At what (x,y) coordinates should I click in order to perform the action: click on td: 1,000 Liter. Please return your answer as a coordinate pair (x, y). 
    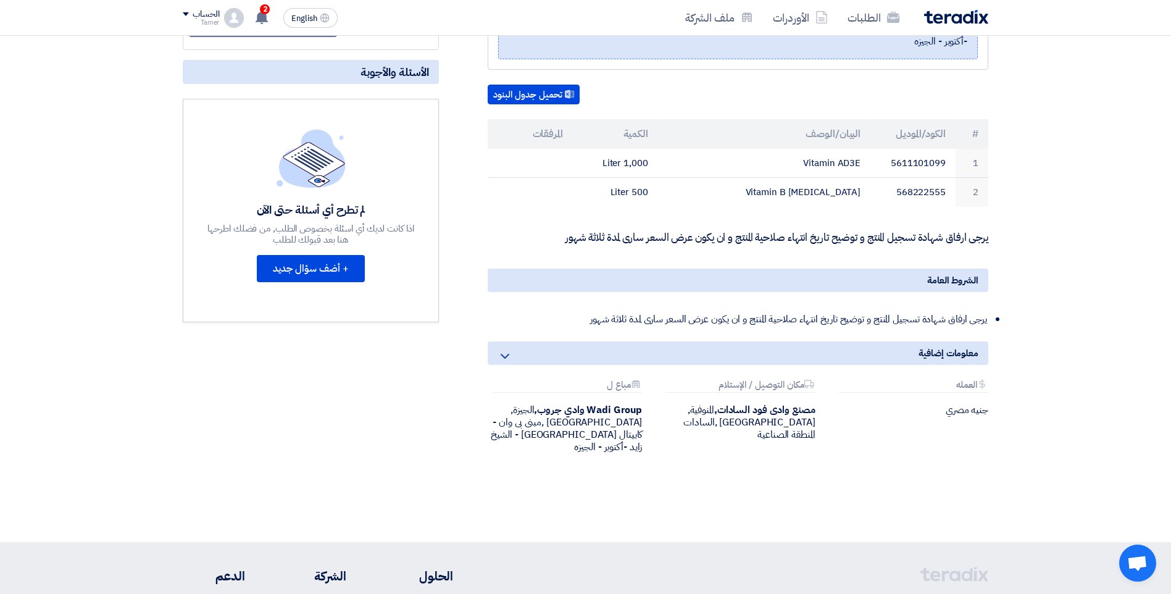
    Looking at the image, I should click on (615, 163).